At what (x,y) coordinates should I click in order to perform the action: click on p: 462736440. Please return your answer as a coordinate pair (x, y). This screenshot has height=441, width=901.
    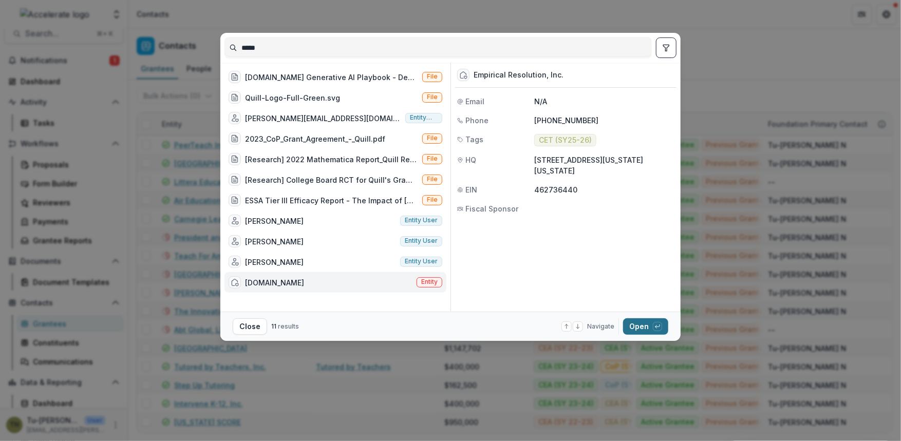
    Looking at the image, I should click on (604, 189).